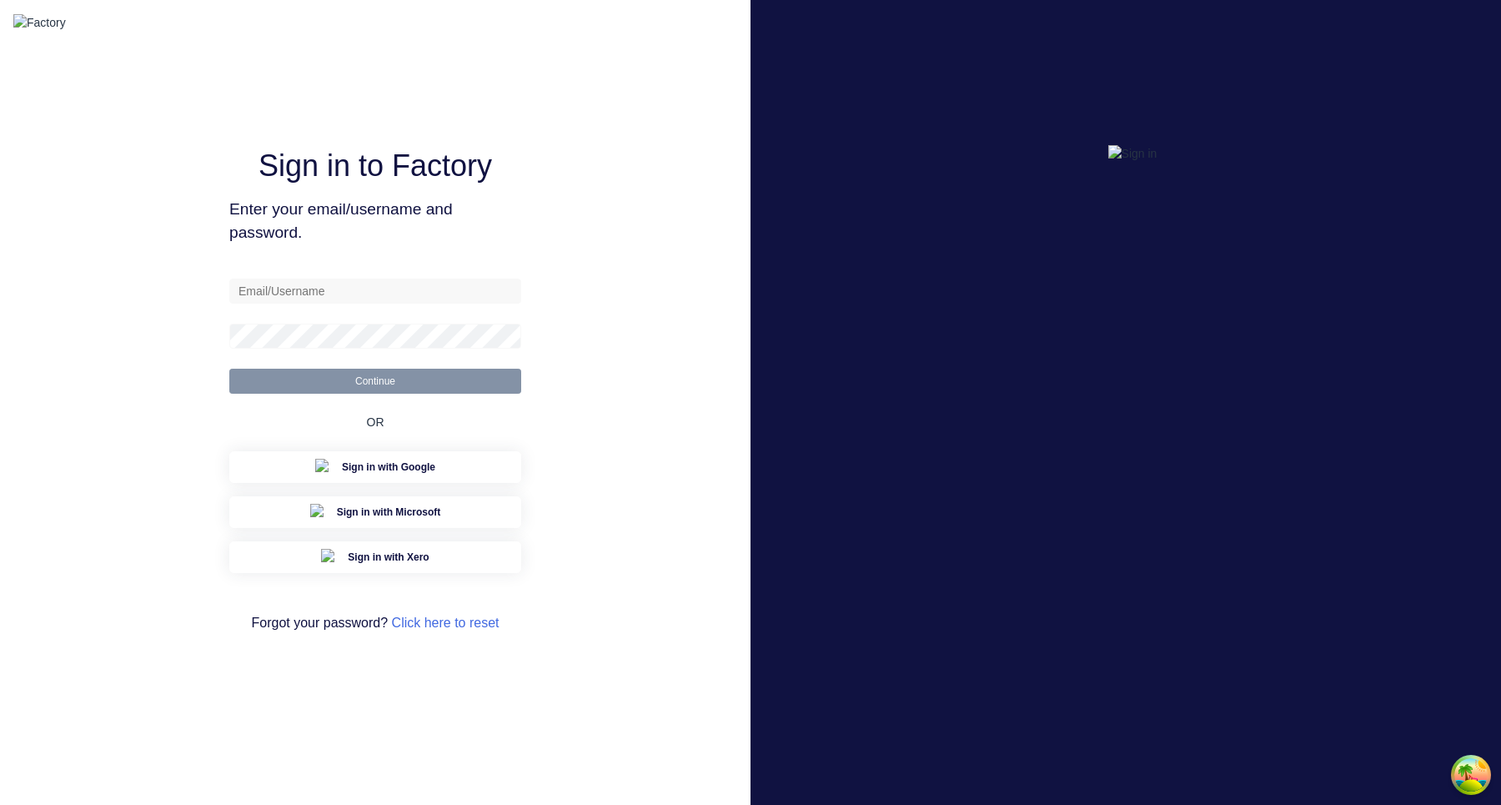 This screenshot has width=1501, height=805. What do you see at coordinates (375, 422) in the screenshot?
I see `div: OR` at bounding box center [375, 422].